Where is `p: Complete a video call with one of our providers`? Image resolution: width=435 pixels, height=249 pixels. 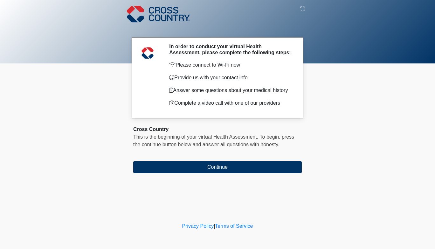 p: Complete a video call with one of our providers is located at coordinates (230, 103).